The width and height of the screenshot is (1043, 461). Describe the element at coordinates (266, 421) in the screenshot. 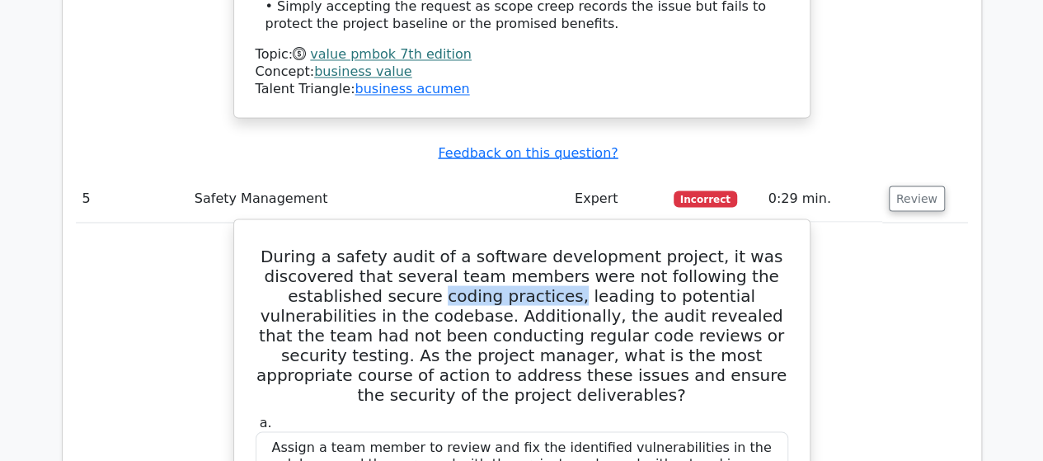

I see `span: a.` at that location.